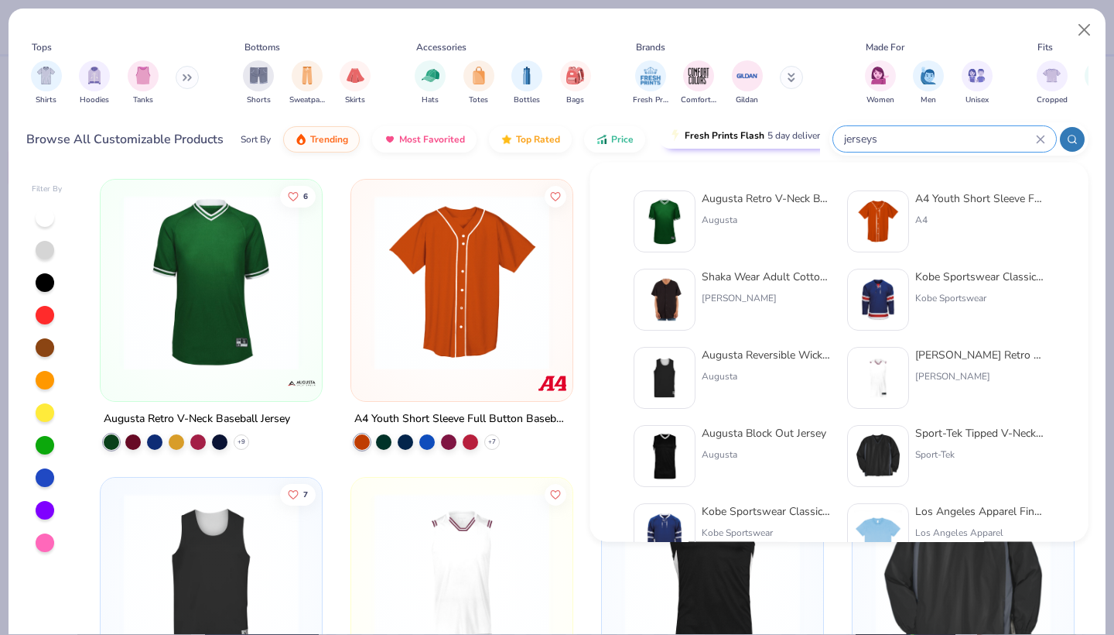 Image resolution: width=1114 pixels, height=635 pixels. Describe the element at coordinates (977, 75) in the screenshot. I see `img: Unisex Image` at that location.